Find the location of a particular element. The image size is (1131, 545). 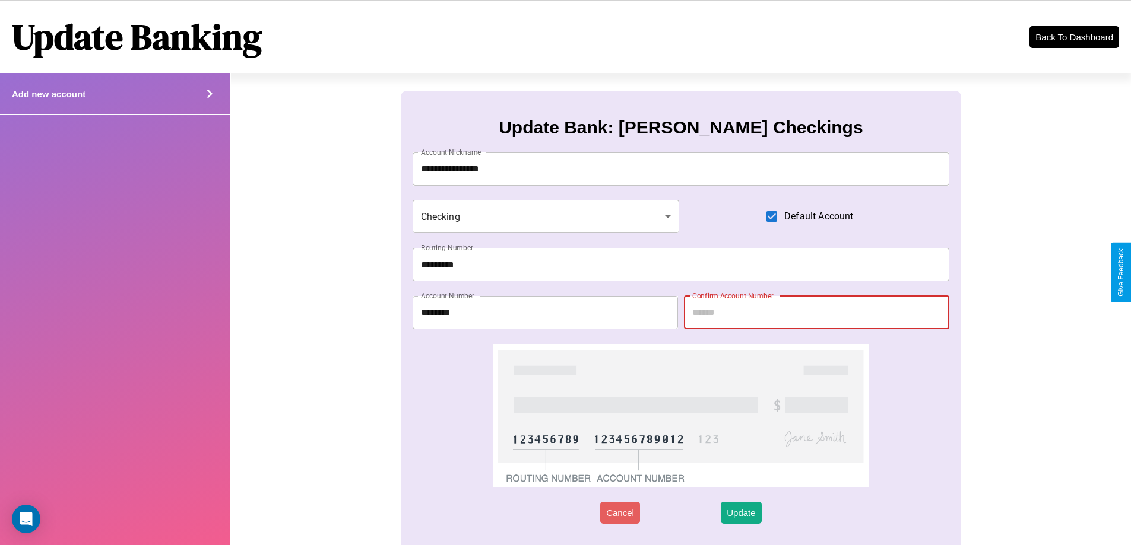

button: Update is located at coordinates (741, 513).